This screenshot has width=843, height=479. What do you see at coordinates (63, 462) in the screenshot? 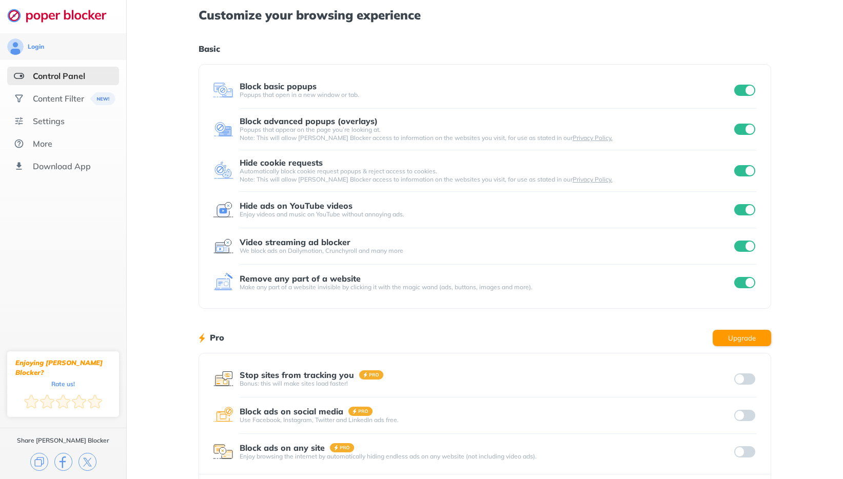
I see `img: facebook.svg` at bounding box center [63, 462].